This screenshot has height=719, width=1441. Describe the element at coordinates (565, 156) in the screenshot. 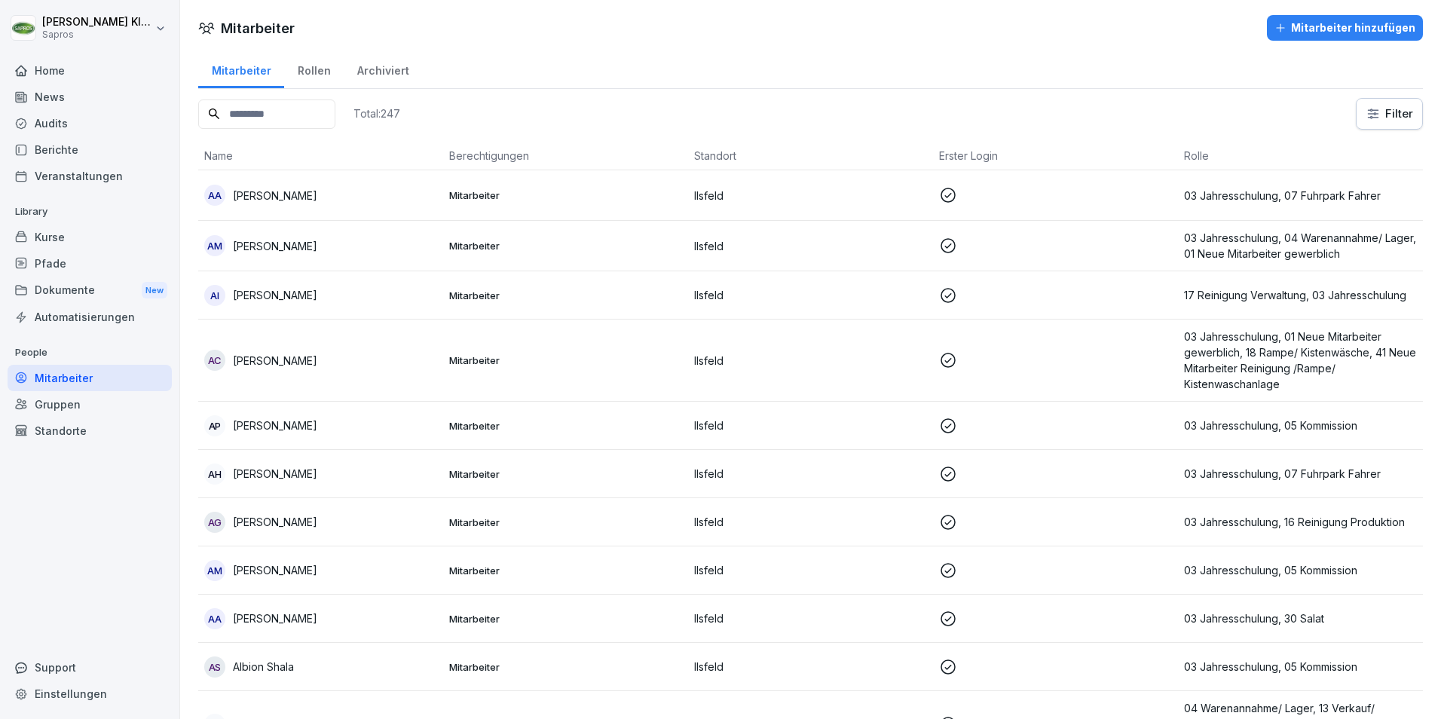

I see `th: Berechtigungen` at that location.